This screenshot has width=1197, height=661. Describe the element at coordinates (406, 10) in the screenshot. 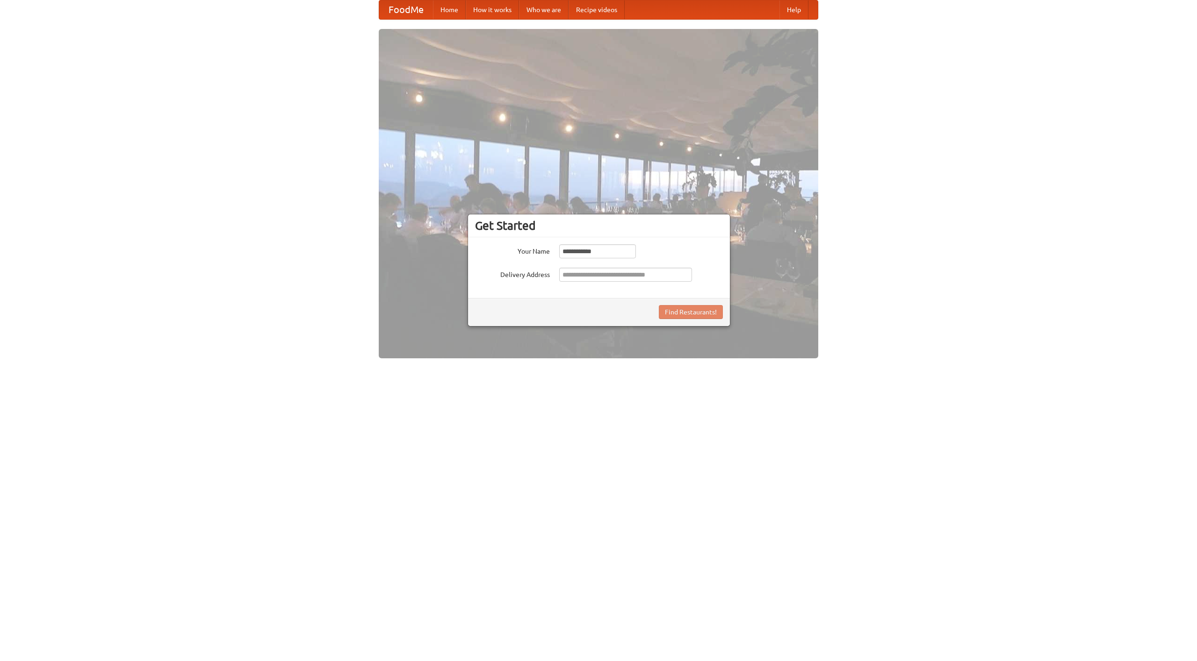

I see `a: FoodMe` at that location.